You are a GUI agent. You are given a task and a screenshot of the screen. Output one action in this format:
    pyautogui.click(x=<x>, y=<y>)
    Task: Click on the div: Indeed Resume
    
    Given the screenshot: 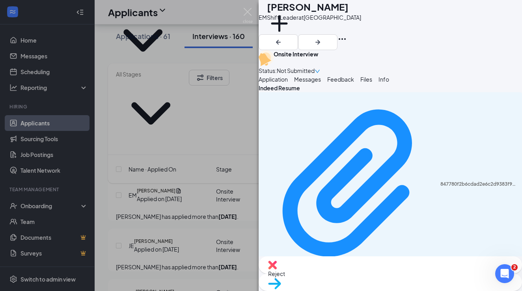 What is the action you would take?
    pyautogui.click(x=390, y=88)
    